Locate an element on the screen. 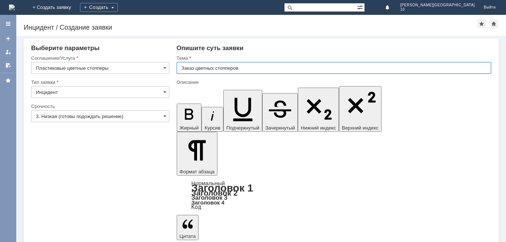  a: Нормальный is located at coordinates (208, 183).